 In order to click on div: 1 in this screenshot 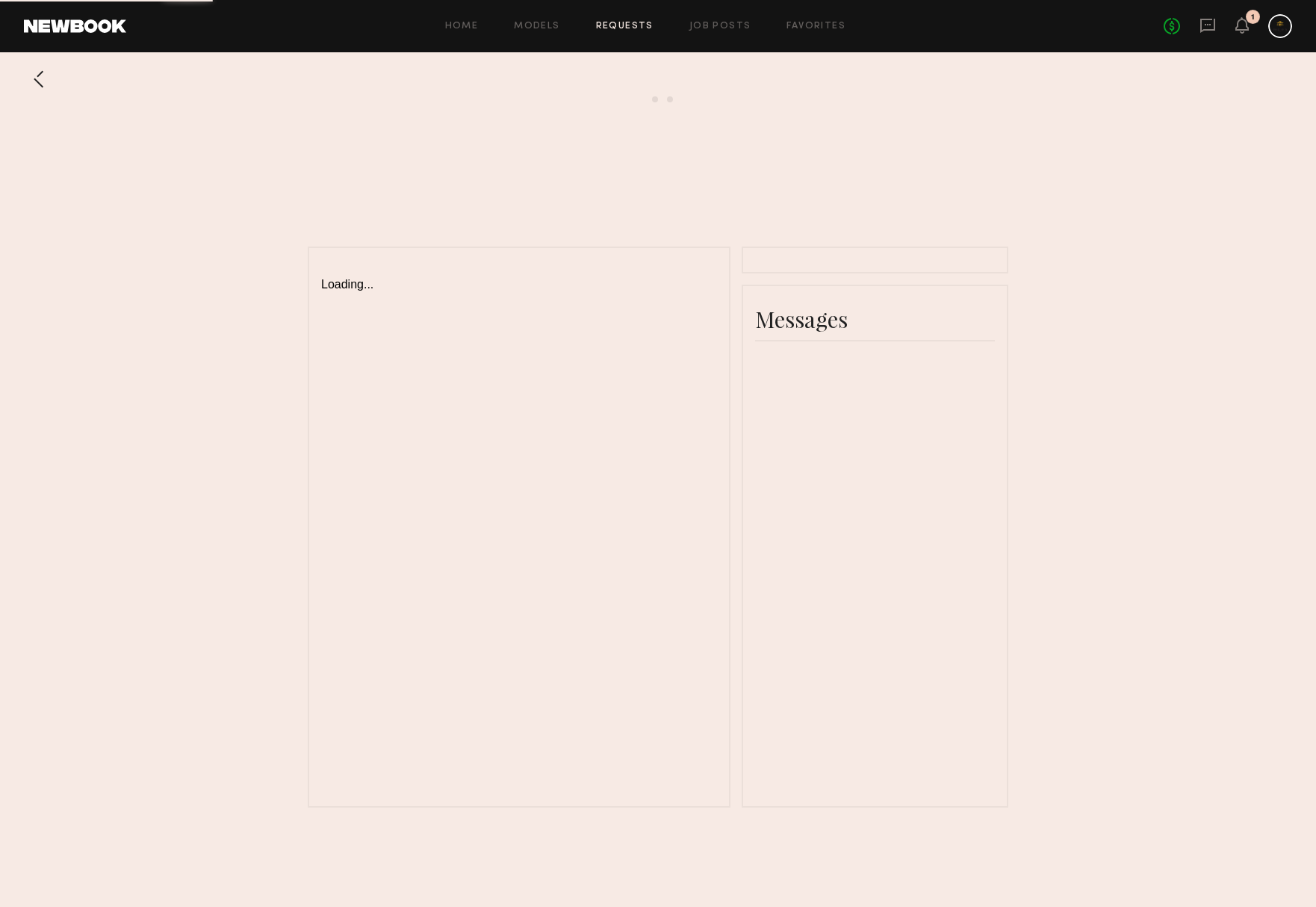, I will do `click(1253, 17)`.